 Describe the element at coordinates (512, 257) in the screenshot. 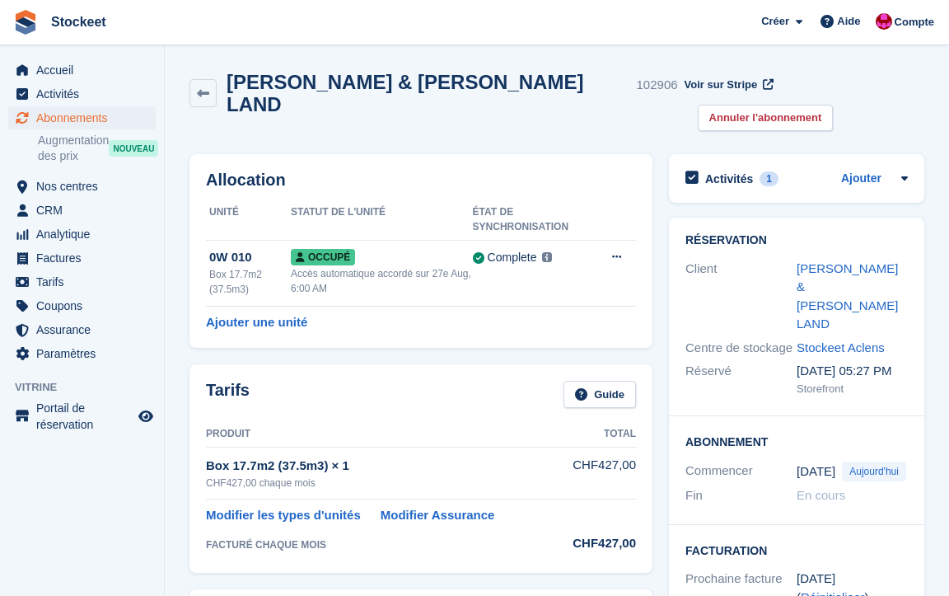

I see `div: Complete` at that location.